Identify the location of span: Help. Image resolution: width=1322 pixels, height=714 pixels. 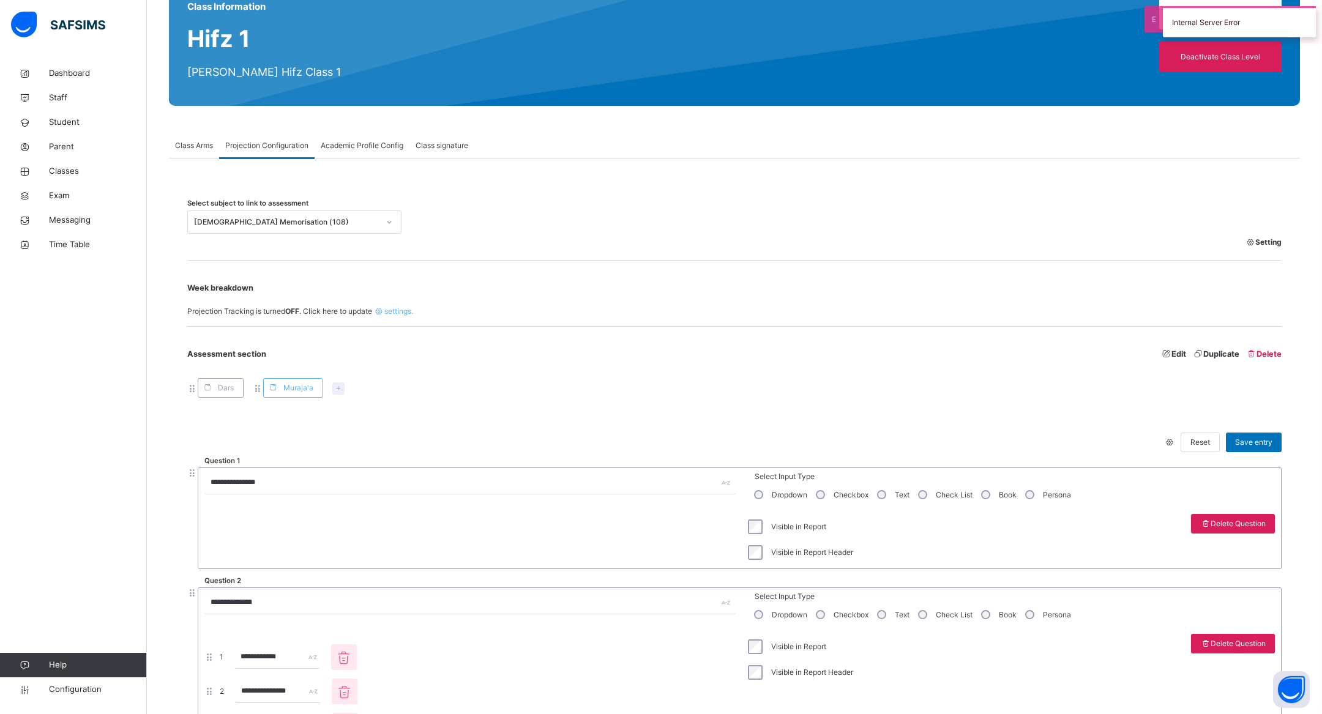
(97, 666).